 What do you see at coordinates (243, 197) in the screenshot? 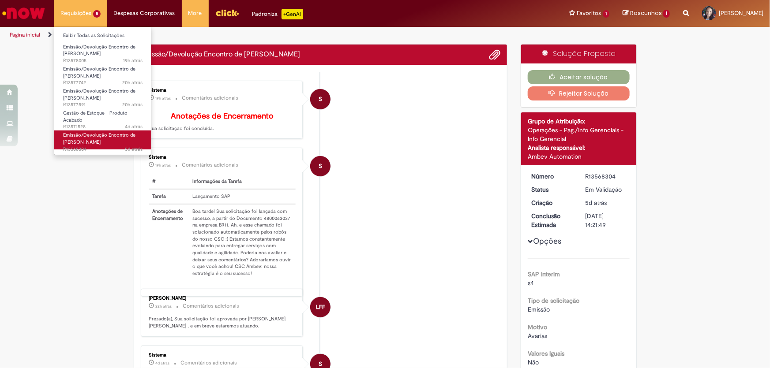
I see `td: Lançamento SAP` at bounding box center [243, 197].